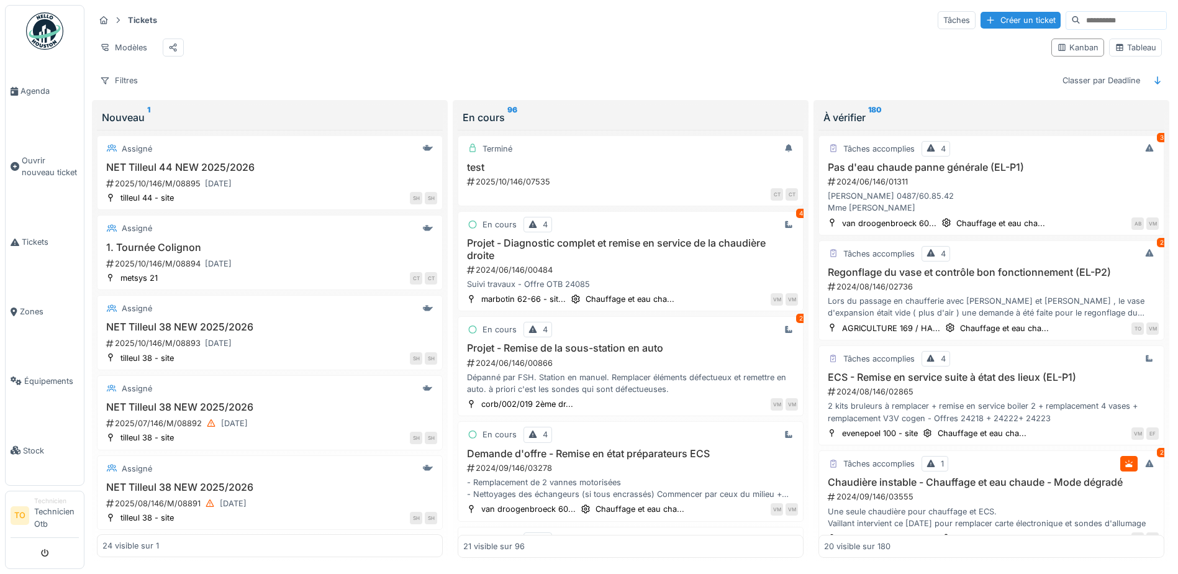 Image resolution: width=1178 pixels, height=574 pixels. Describe the element at coordinates (142, 20) in the screenshot. I see `strong: Tickets` at that location.